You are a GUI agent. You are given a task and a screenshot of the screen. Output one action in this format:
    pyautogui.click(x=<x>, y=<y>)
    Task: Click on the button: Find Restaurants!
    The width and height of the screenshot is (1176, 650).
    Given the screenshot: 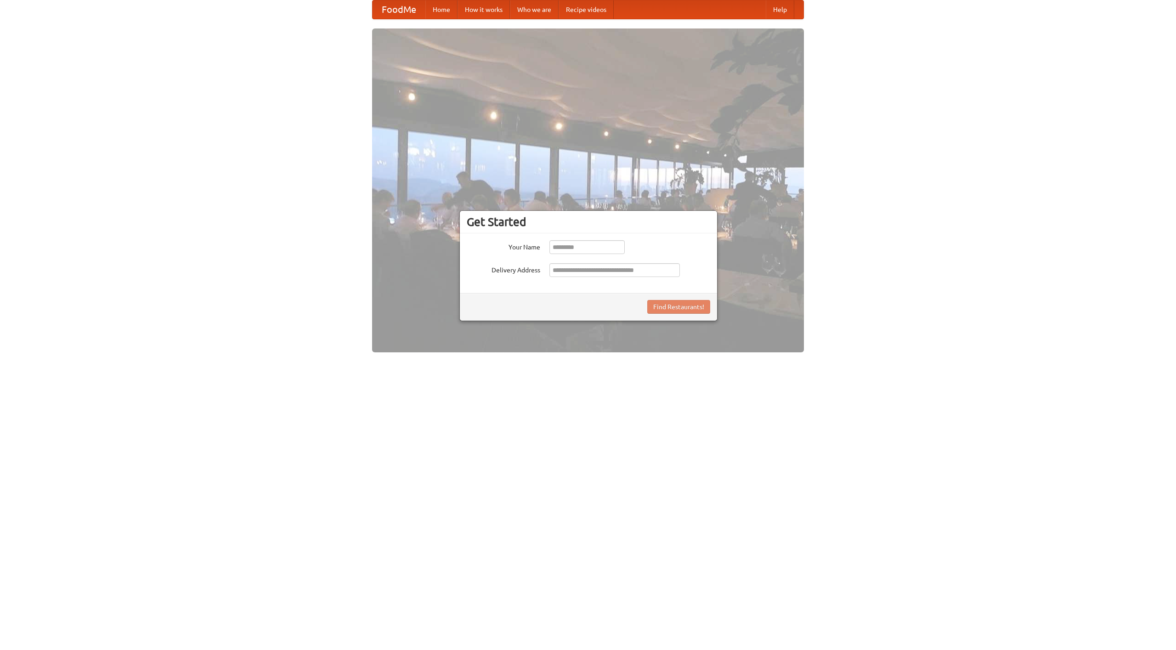 What is the action you would take?
    pyautogui.click(x=679, y=307)
    